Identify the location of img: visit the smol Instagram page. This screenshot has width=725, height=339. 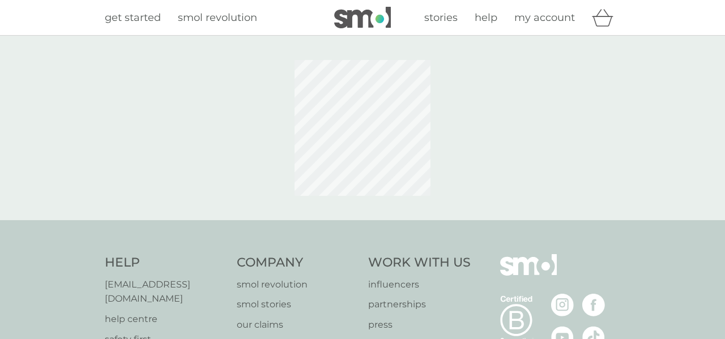
(562, 305).